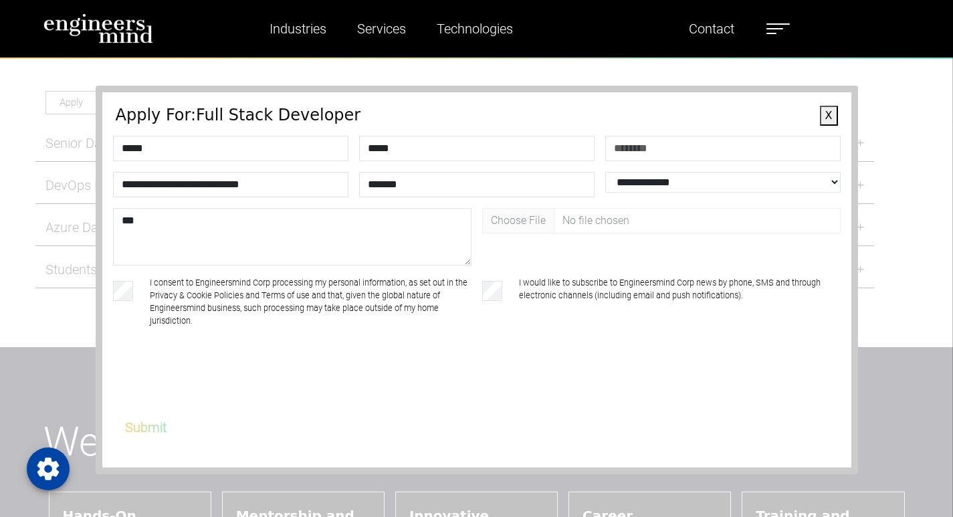 The image size is (953, 517). I want to click on a: Services, so click(381, 29).